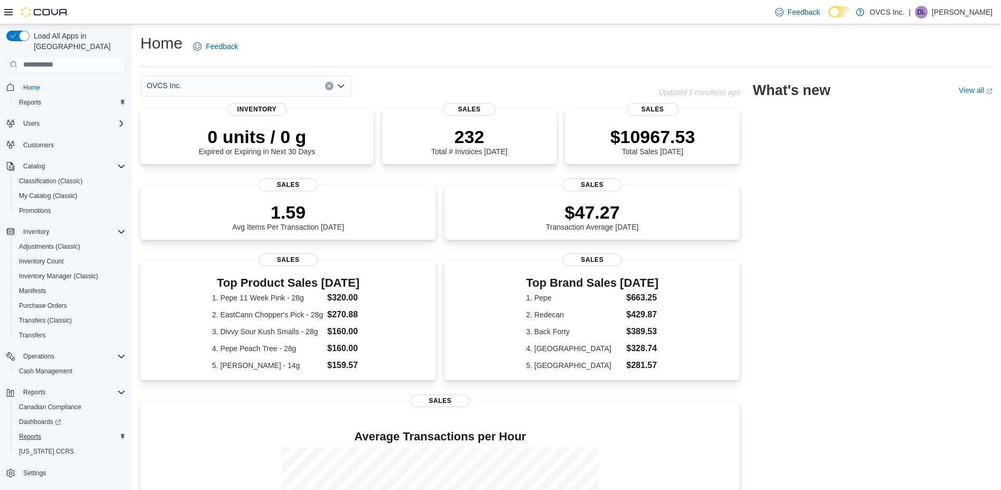  I want to click on button: Canadian Compliance, so click(70, 407).